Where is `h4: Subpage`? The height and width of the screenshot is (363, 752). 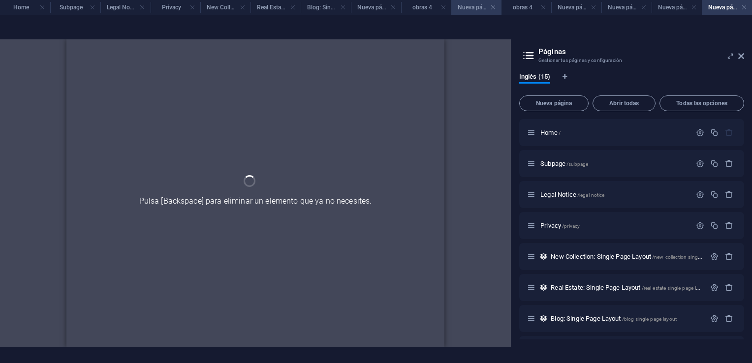 h4: Subpage is located at coordinates (75, 7).